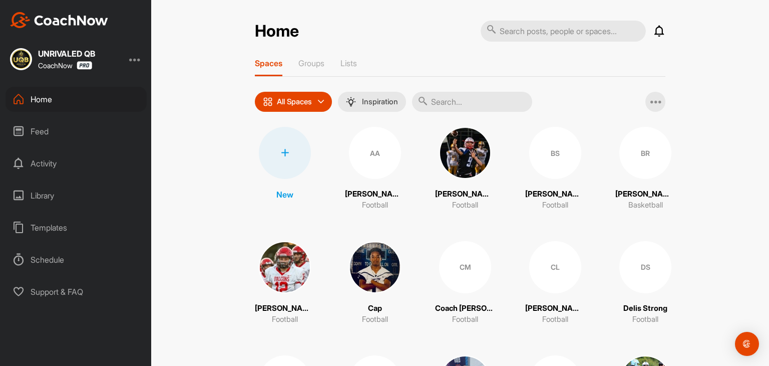 Image resolution: width=769 pixels, height=366 pixels. Describe the element at coordinates (472, 102) in the screenshot. I see `input: Search...` at that location.